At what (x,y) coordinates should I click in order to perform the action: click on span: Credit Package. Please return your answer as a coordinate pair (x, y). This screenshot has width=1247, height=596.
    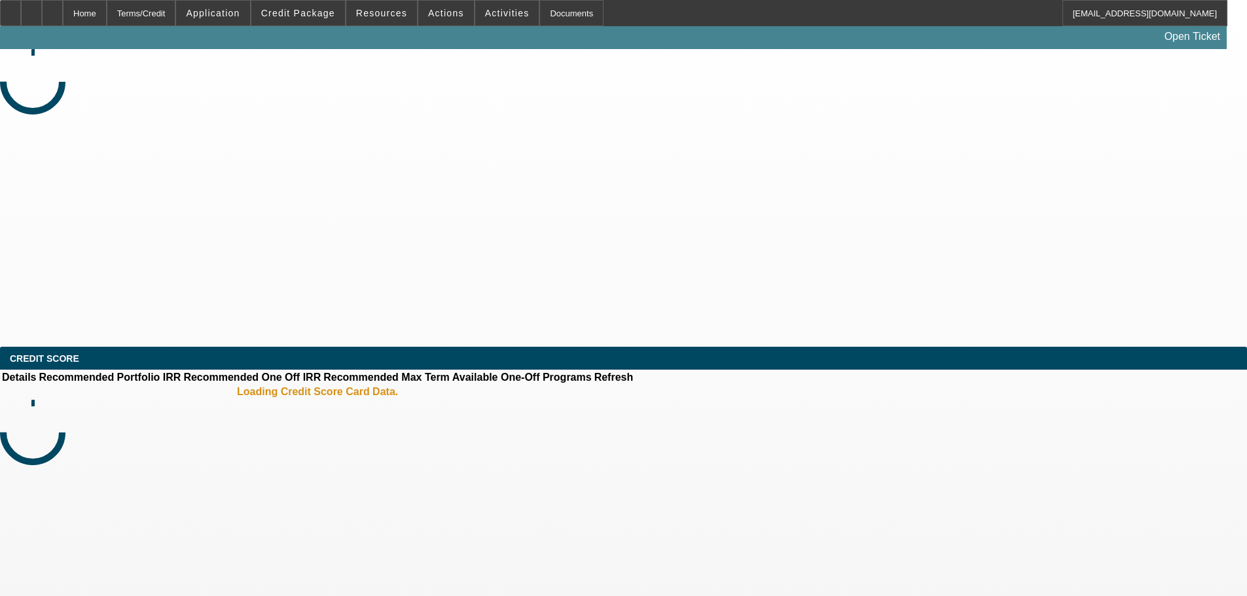
    Looking at the image, I should click on (298, 13).